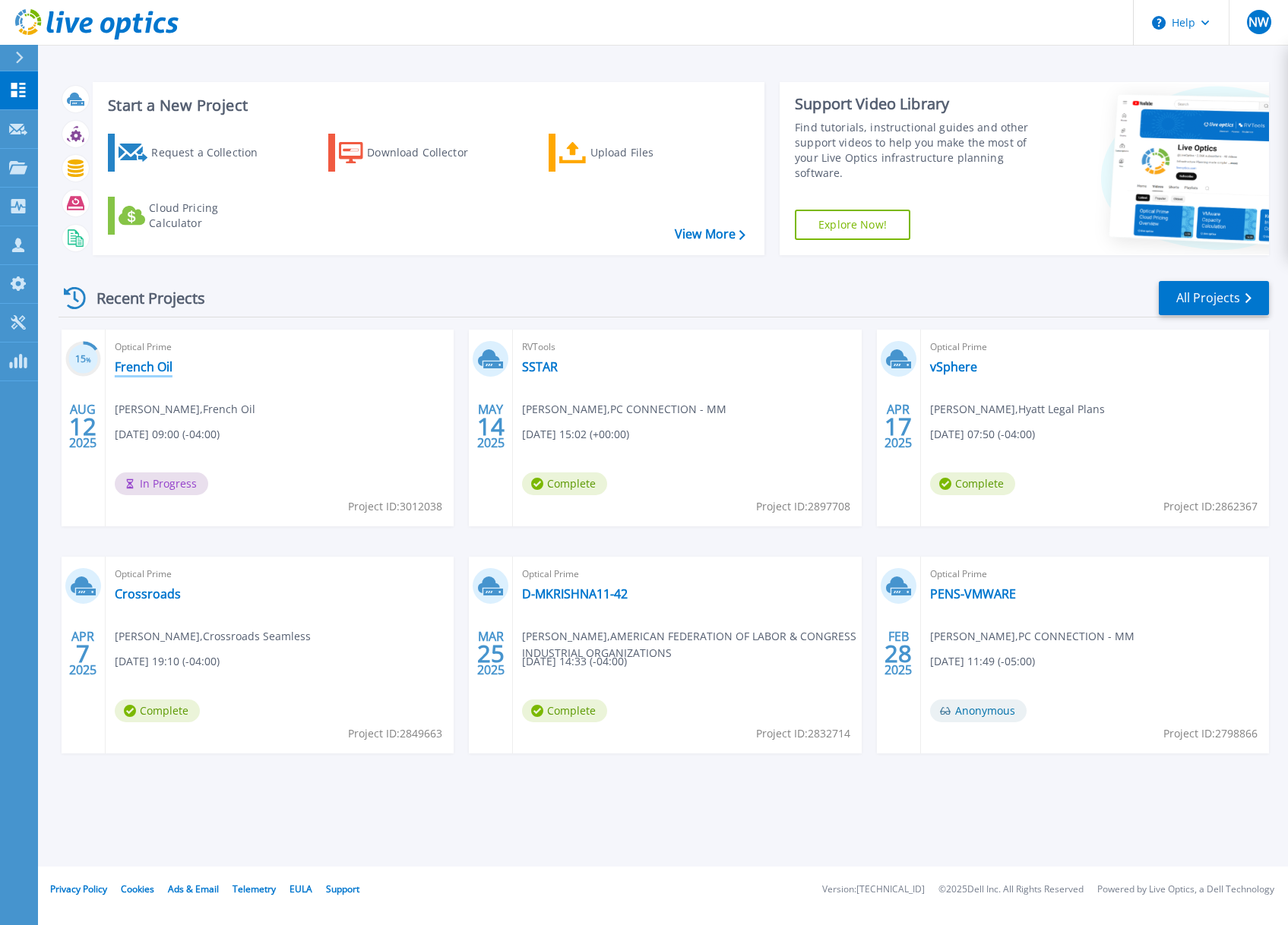  Describe the element at coordinates (633, 153) in the screenshot. I see `a: Upload Files` at that location.